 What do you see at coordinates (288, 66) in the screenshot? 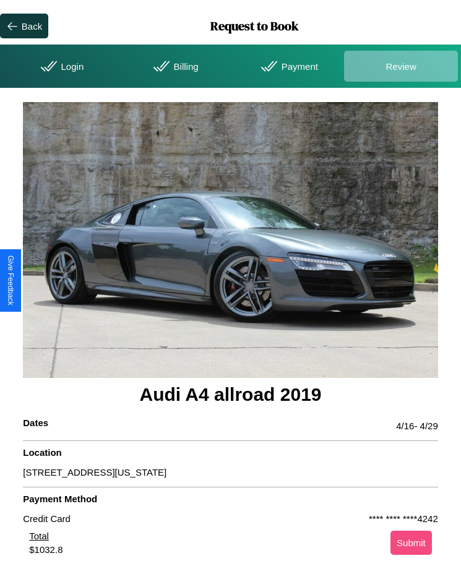
I see `div: Payment` at bounding box center [288, 66].